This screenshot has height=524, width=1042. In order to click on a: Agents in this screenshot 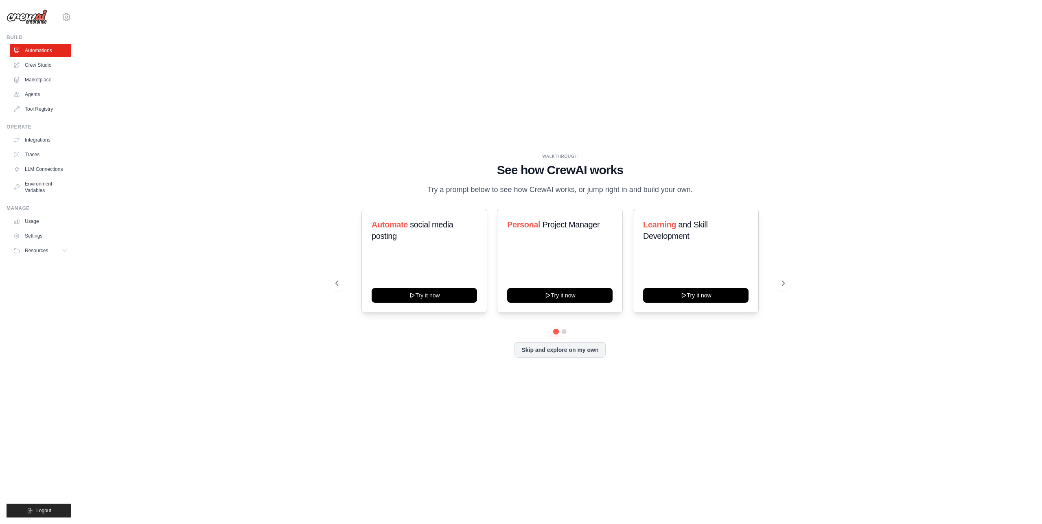, I will do `click(40, 94)`.